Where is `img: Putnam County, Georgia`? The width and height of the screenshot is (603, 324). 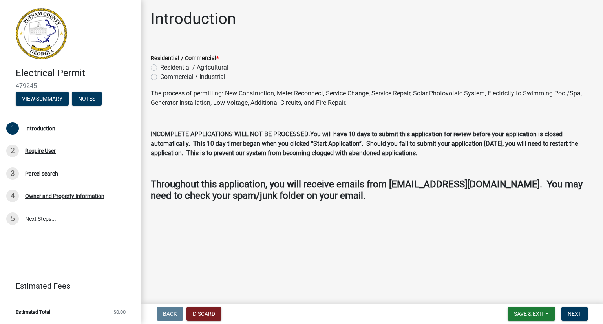 img: Putnam County, Georgia is located at coordinates (41, 34).